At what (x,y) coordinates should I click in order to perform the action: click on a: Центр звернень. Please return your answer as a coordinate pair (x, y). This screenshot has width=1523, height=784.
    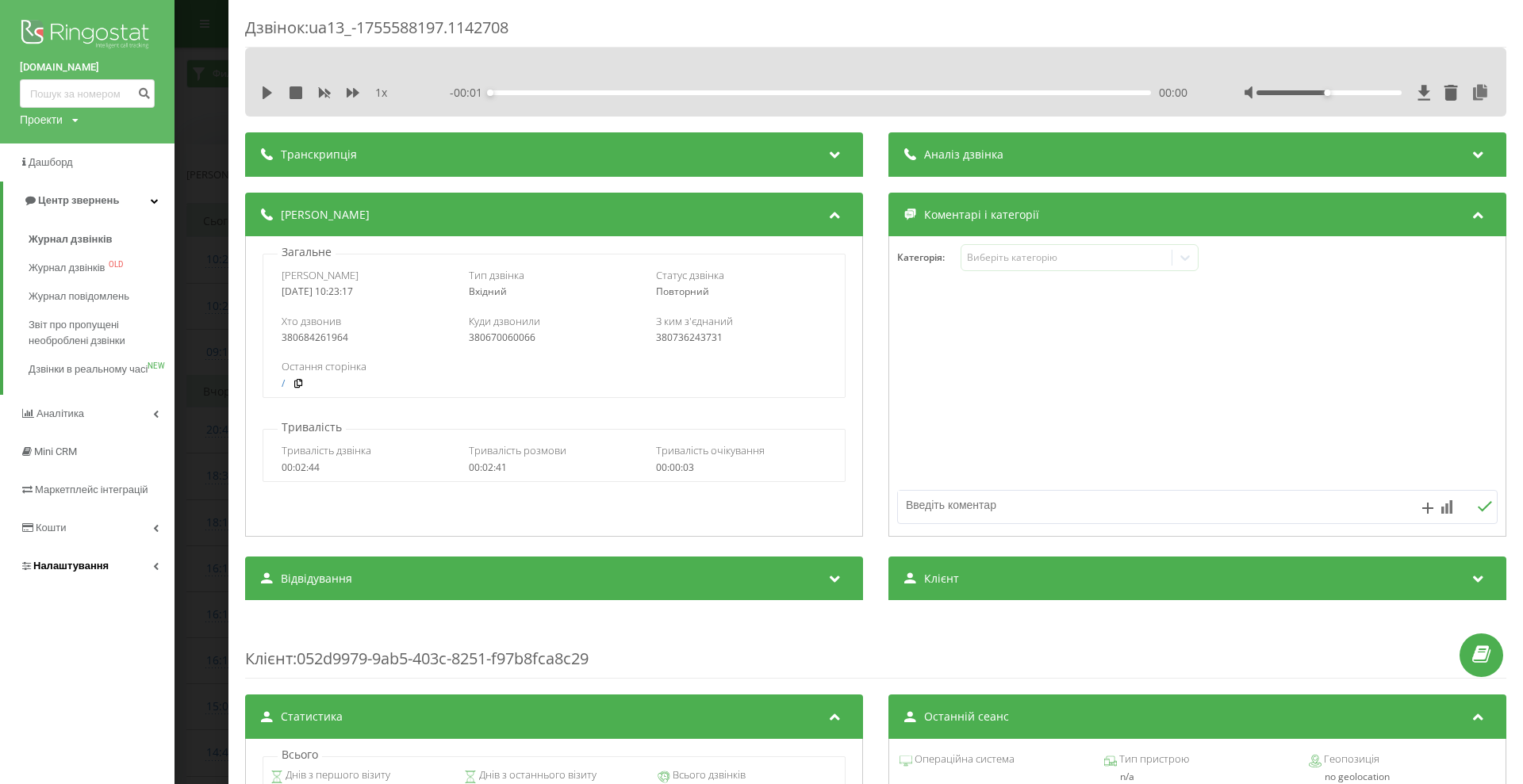
    Looking at the image, I should click on (89, 200).